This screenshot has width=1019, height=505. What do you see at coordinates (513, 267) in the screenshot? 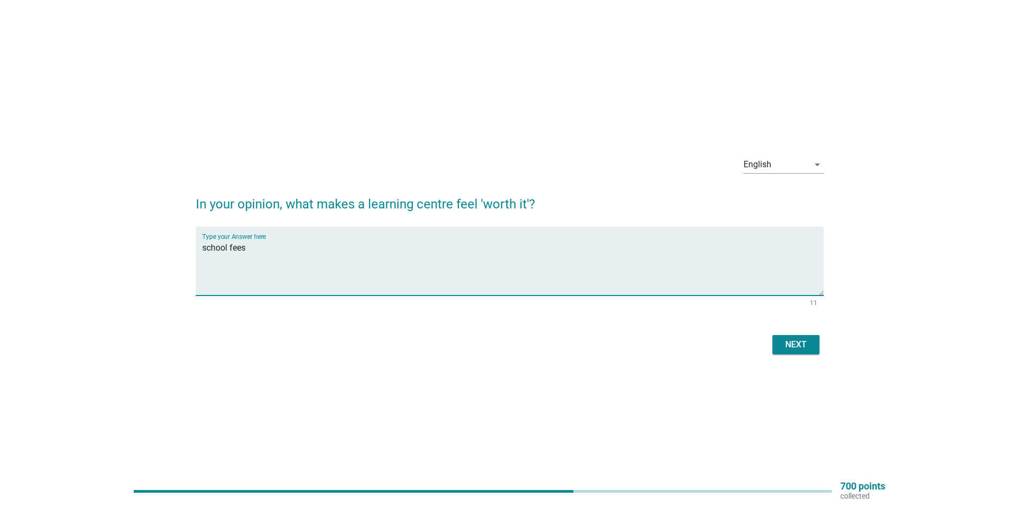
I see `textarea: Type your Answer here` at bounding box center [513, 267].